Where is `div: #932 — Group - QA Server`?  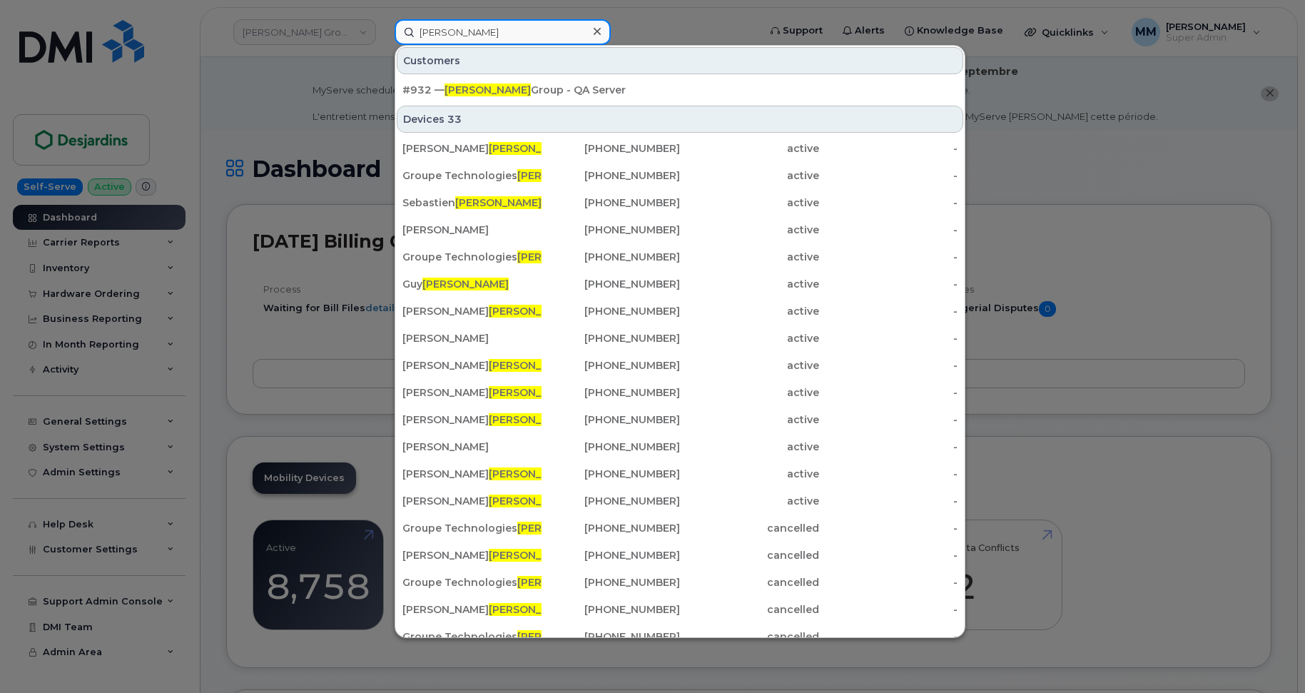 div: #932 — Group - QA Server is located at coordinates (680, 90).